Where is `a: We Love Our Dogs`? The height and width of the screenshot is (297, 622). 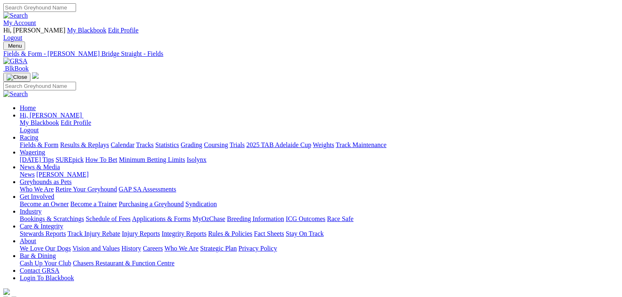
a: We Love Our Dogs is located at coordinates (45, 248).